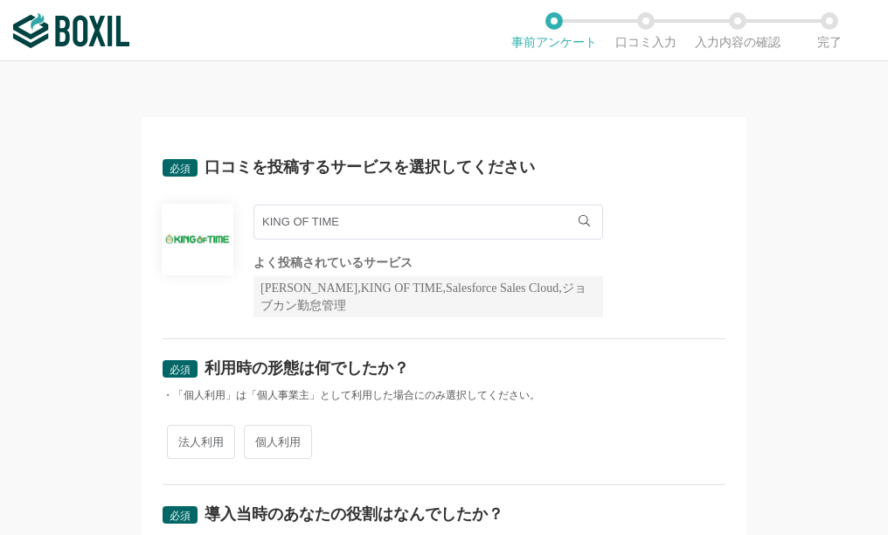  Describe the element at coordinates (278, 441) in the screenshot. I see `span: 個人利用` at that location.